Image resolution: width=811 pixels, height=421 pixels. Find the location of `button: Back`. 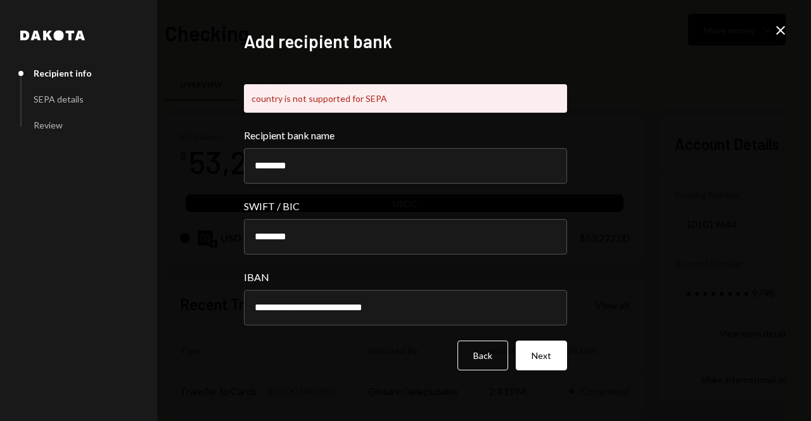

button: Back is located at coordinates (483, 355).